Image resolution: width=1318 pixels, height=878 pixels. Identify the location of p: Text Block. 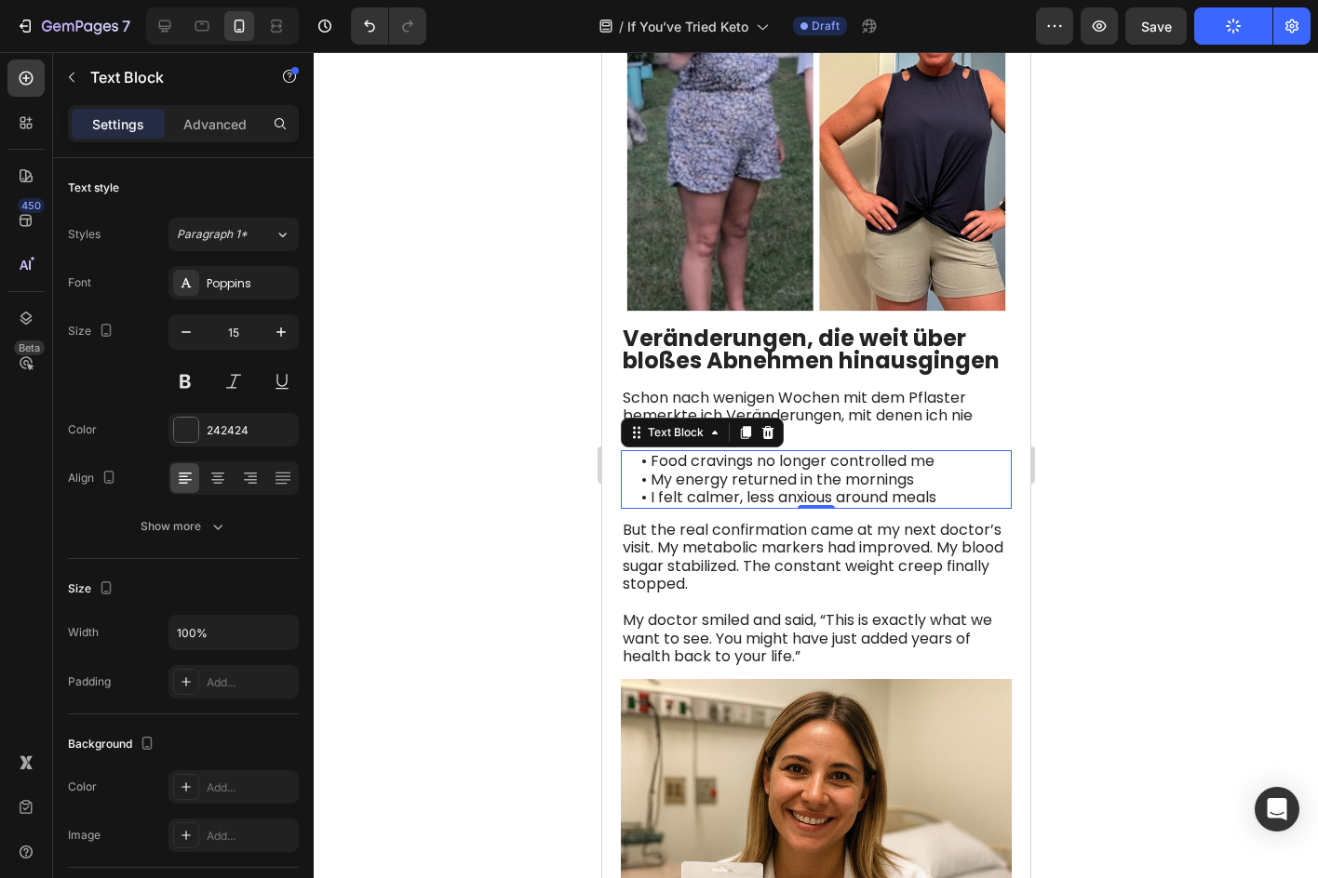
(169, 77).